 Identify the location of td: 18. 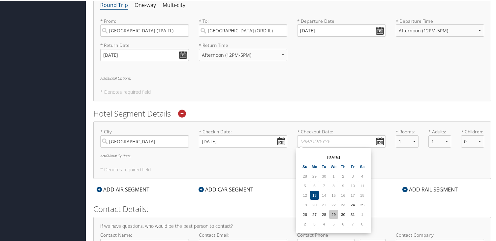
(362, 194).